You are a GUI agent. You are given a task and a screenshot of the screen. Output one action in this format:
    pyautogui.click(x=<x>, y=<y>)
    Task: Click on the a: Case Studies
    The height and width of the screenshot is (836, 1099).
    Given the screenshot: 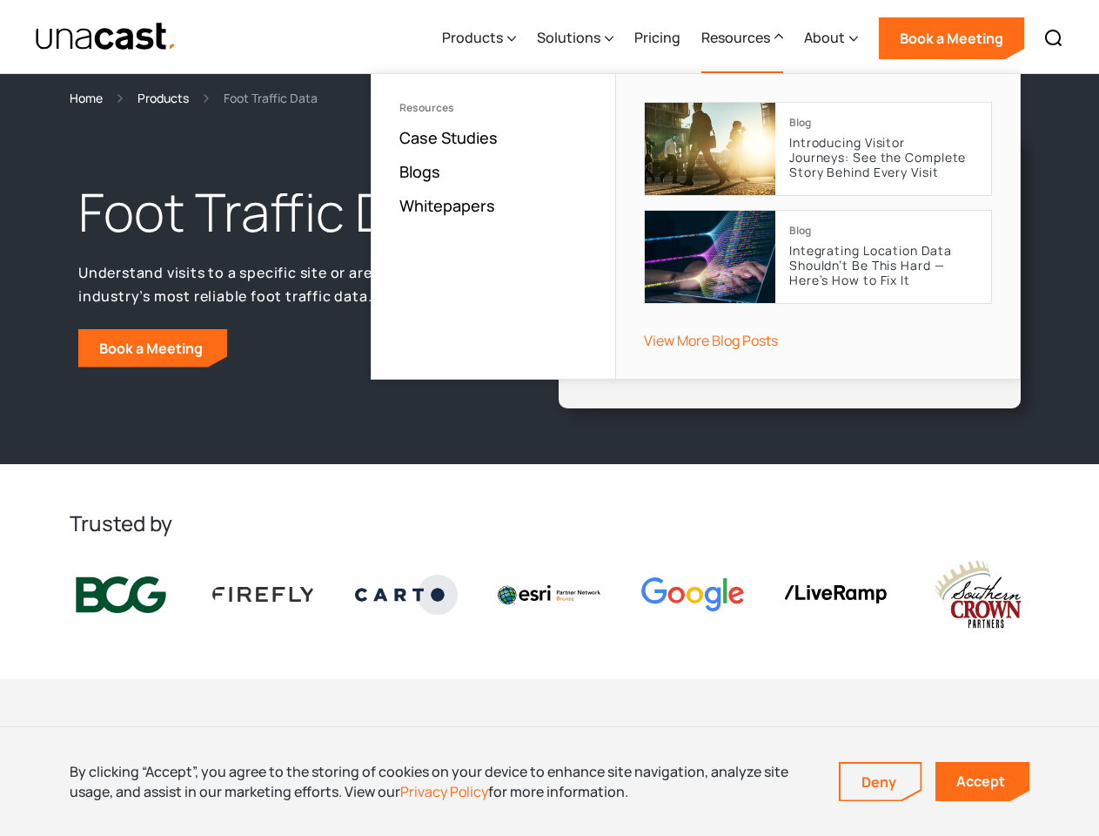 What is the action you would take?
    pyautogui.click(x=448, y=138)
    